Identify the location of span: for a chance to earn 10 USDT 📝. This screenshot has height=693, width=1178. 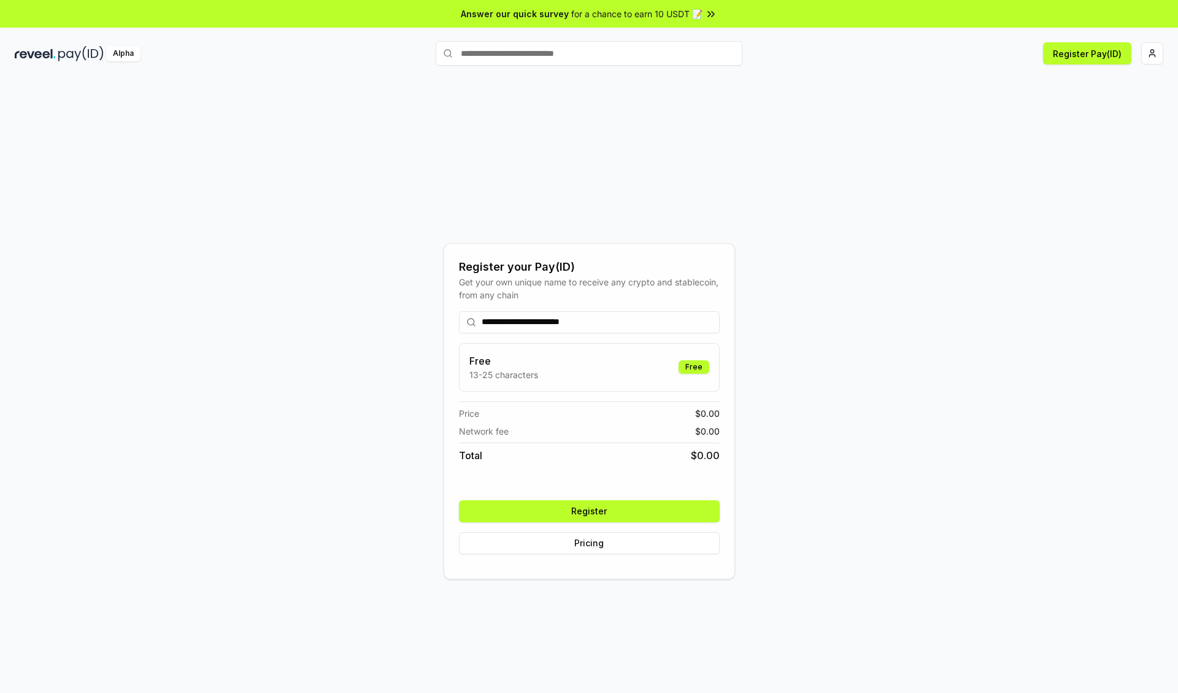
(637, 13).